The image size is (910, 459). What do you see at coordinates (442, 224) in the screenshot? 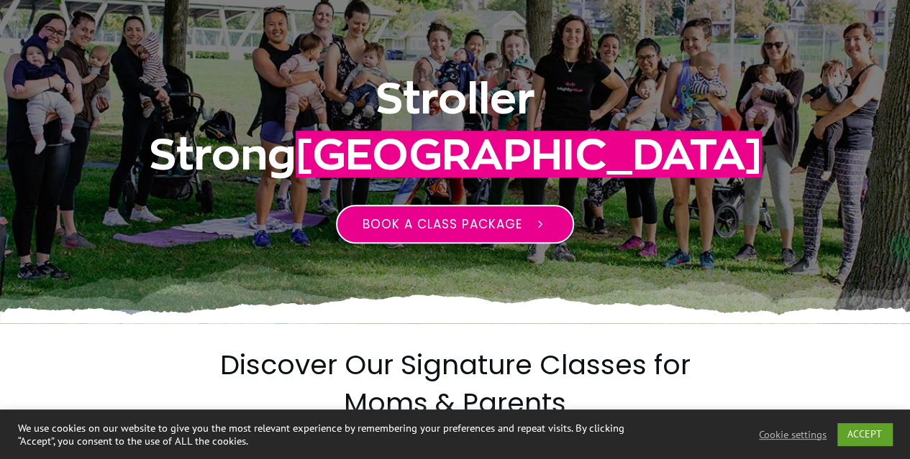
I see `span: Book a class package` at bounding box center [442, 224].